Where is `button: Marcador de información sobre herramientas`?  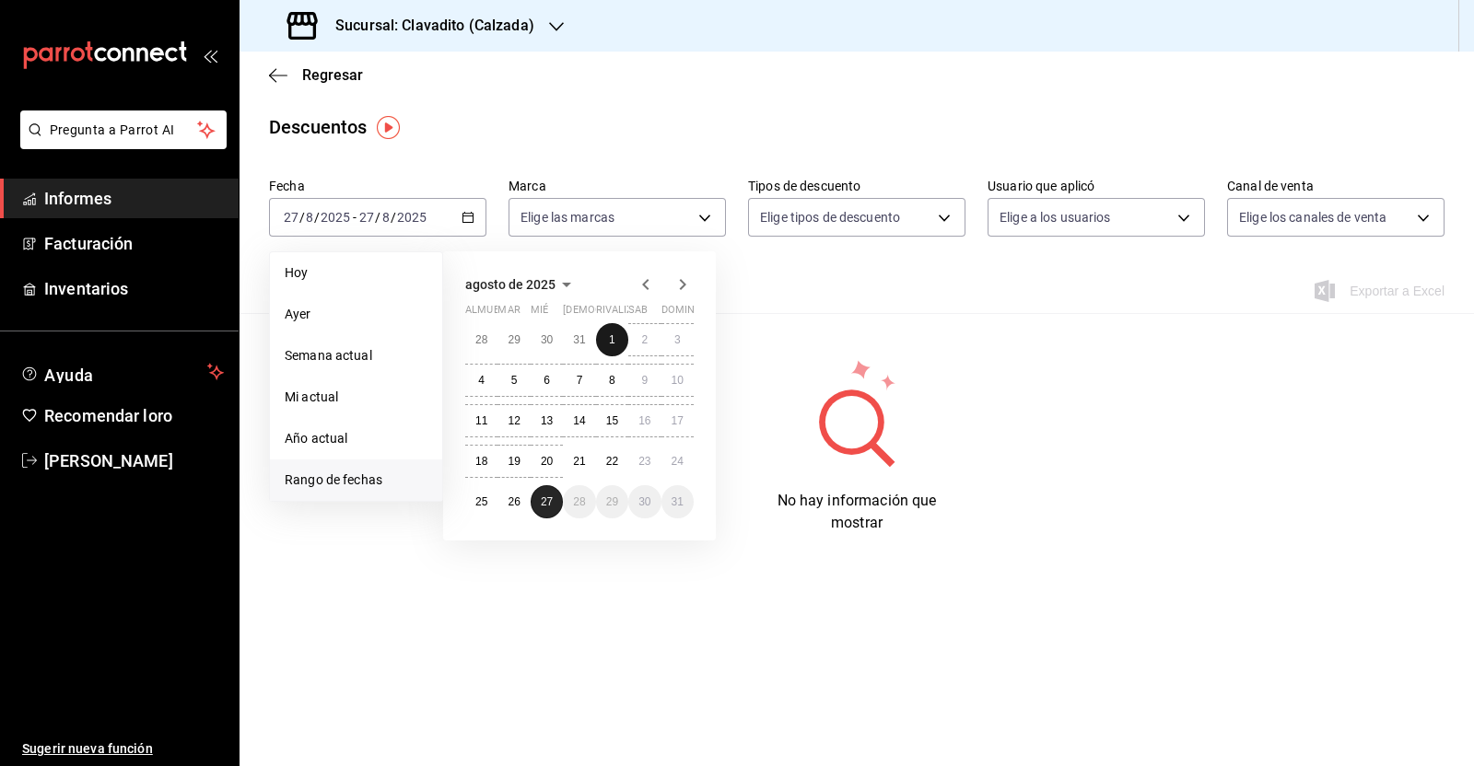
button: Marcador de información sobre herramientas is located at coordinates (388, 127).